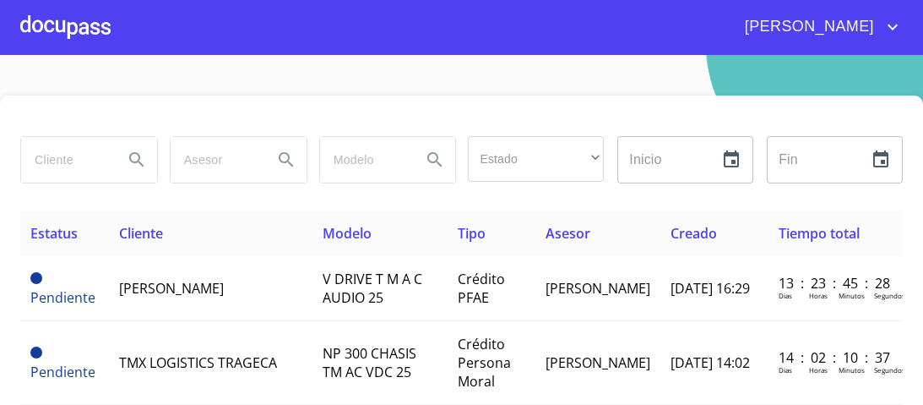 This screenshot has height=405, width=923. Describe the element at coordinates (198, 362) in the screenshot. I see `span: TMX LOGISTICS TRAGECA` at that location.